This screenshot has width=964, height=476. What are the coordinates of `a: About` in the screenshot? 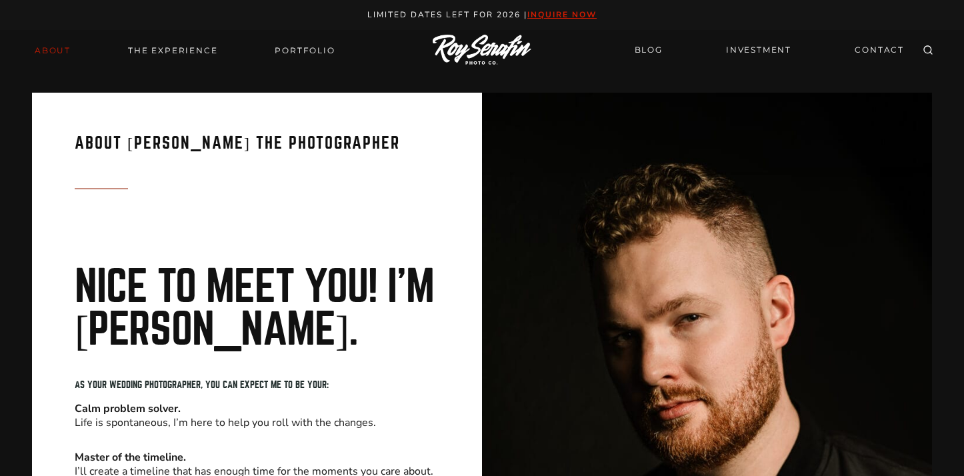 It's located at (53, 51).